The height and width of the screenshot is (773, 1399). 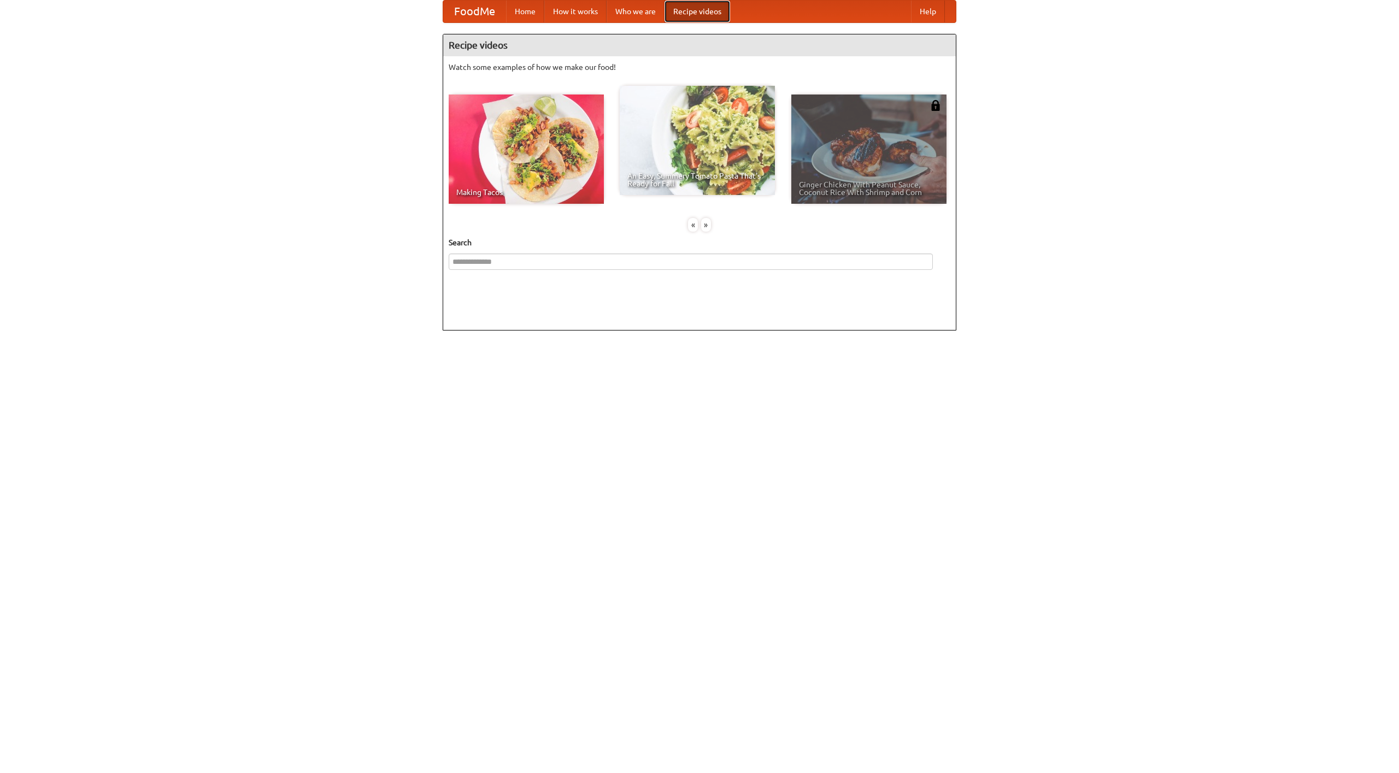 What do you see at coordinates (699, 243) in the screenshot?
I see `h5: Search` at bounding box center [699, 243].